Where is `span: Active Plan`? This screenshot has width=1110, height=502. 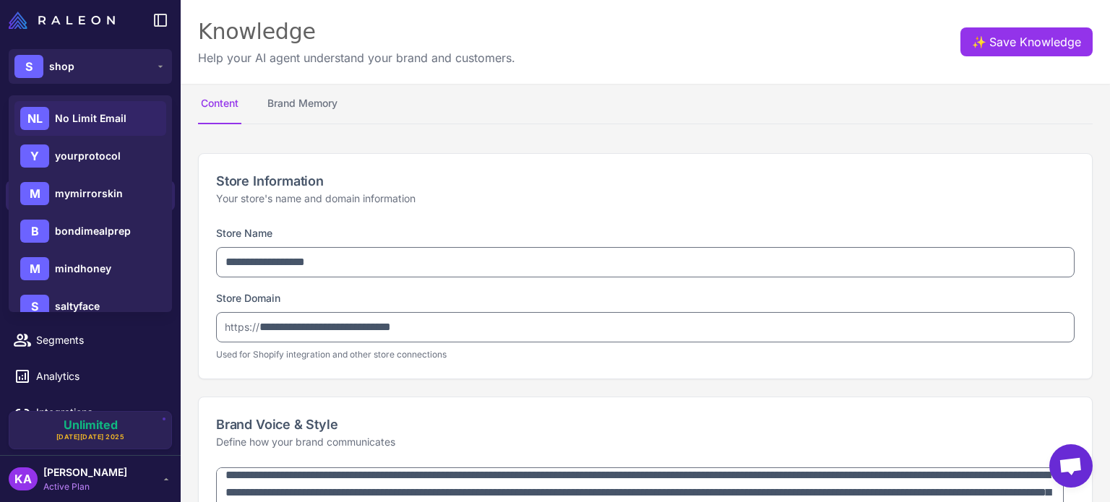 span: Active Plan is located at coordinates (85, 487).